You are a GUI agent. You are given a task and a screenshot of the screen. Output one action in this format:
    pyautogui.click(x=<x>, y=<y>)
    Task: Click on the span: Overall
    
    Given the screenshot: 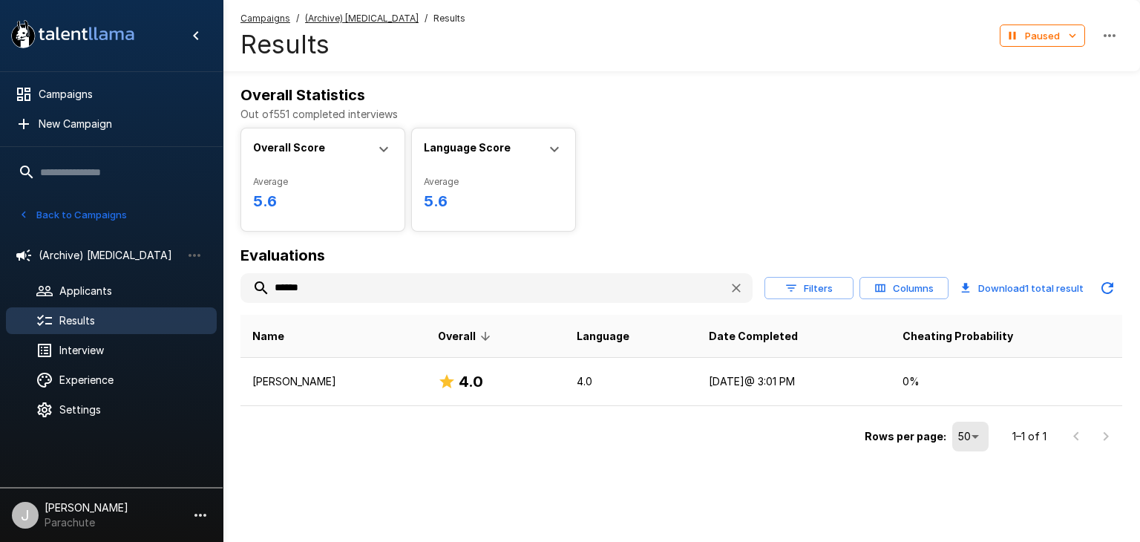 What is the action you would take?
    pyautogui.click(x=466, y=336)
    